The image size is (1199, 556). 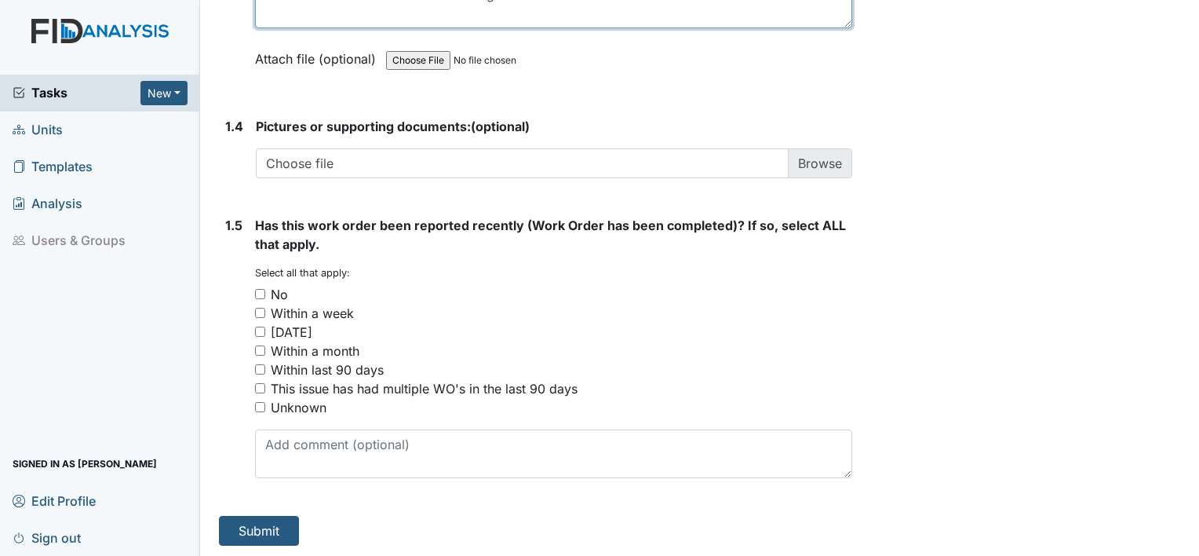 What do you see at coordinates (164, 93) in the screenshot?
I see `button: New` at bounding box center [164, 93].